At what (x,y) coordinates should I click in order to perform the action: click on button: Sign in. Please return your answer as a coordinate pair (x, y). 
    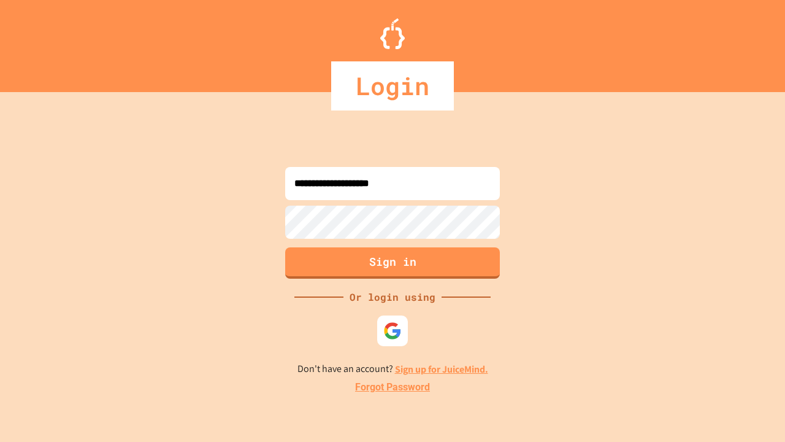
    Looking at the image, I should click on (393, 263).